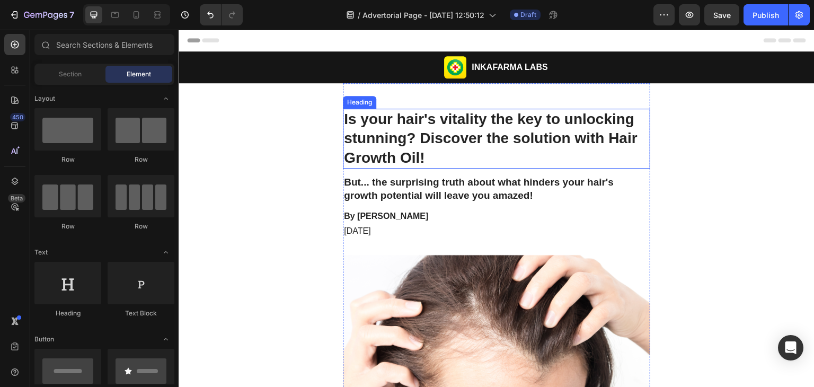  I want to click on div: Publish, so click(766, 15).